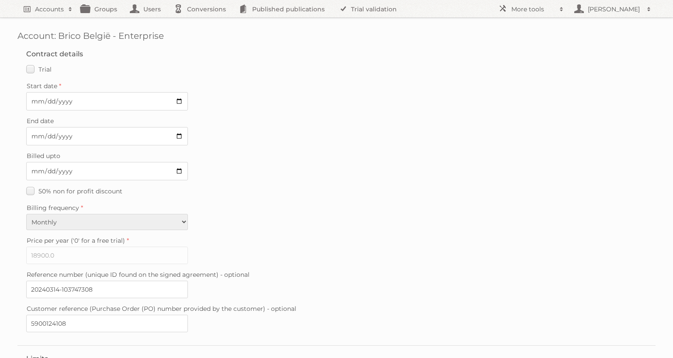 This screenshot has height=358, width=673. What do you see at coordinates (55, 54) in the screenshot?
I see `legend: Contract details` at bounding box center [55, 54].